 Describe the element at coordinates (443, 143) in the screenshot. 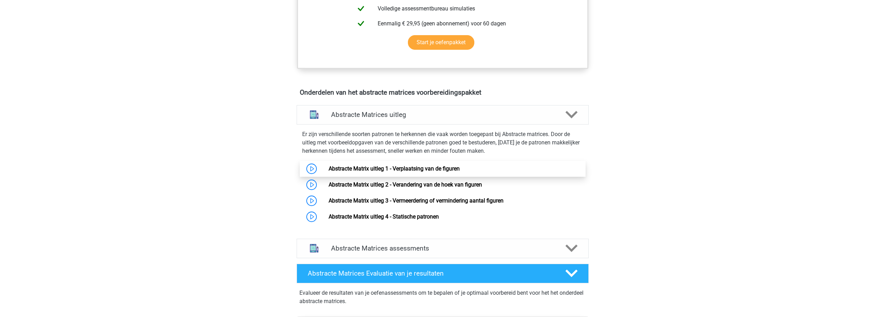

I see `p: Er zijn verschillende soorten patronen te herkennen die vaak worden toegepast bij Abstracte matri...` at that location.